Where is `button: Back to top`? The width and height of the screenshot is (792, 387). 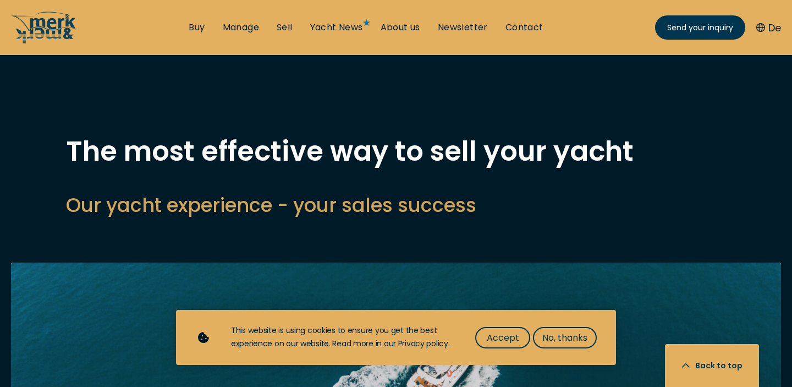
button: Back to top is located at coordinates (712, 365).